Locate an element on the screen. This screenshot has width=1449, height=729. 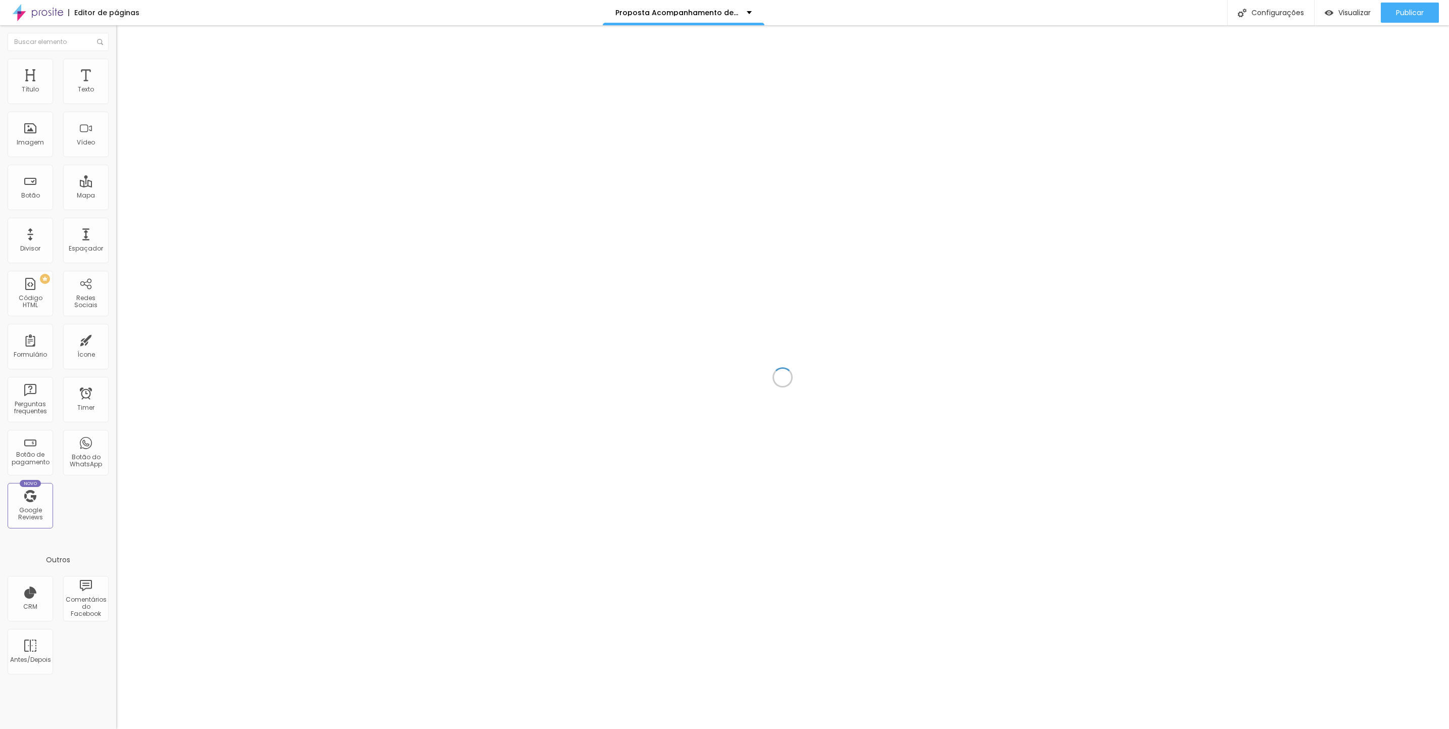
input: Buscar elemento is located at coordinates (58, 42).